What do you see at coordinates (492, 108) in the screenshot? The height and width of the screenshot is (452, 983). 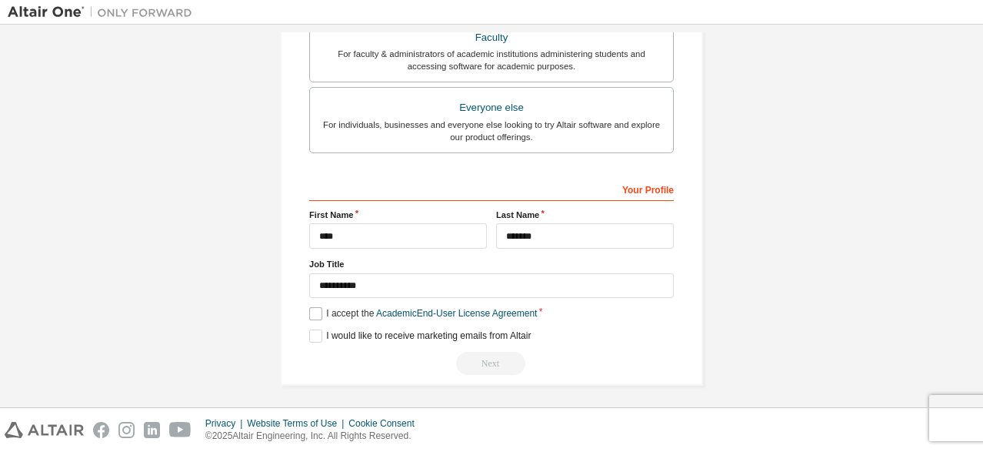 I see `div: Everyone else` at bounding box center [492, 108].